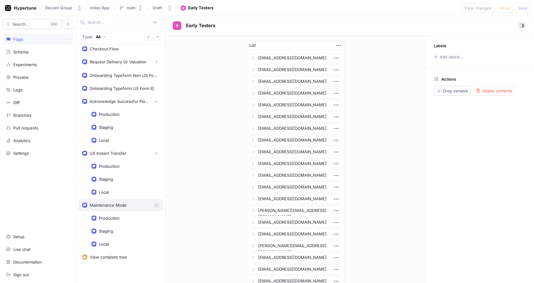 This screenshot has height=283, width=534. Describe the element at coordinates (449, 57) in the screenshot. I see `button: Add labels...` at that location.